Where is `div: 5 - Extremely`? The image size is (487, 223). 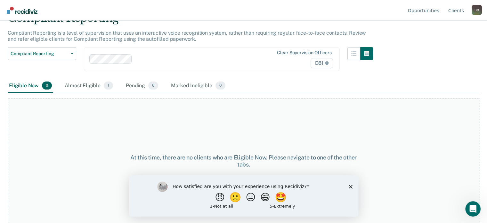 div: 5 - Extremely is located at coordinates (171, 31).